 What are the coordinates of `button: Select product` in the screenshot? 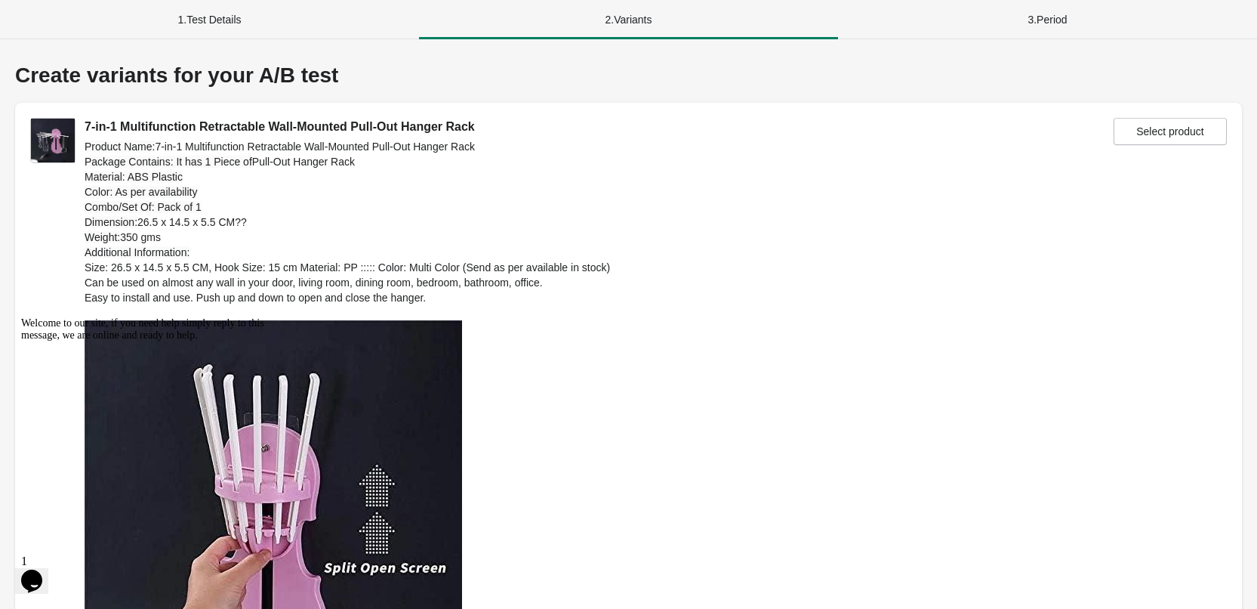 It's located at (1170, 131).